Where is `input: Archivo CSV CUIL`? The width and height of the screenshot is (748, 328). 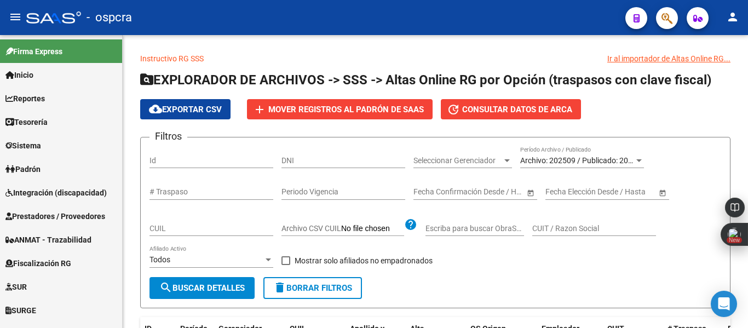
input: Archivo CSV CUIL is located at coordinates (372, 229).